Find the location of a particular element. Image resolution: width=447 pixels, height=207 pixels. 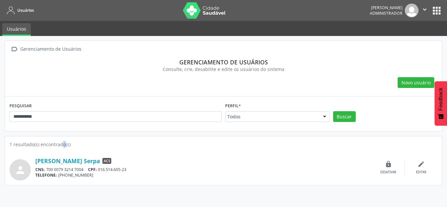

div: Gerenciamento de usuários is located at coordinates (223, 62).